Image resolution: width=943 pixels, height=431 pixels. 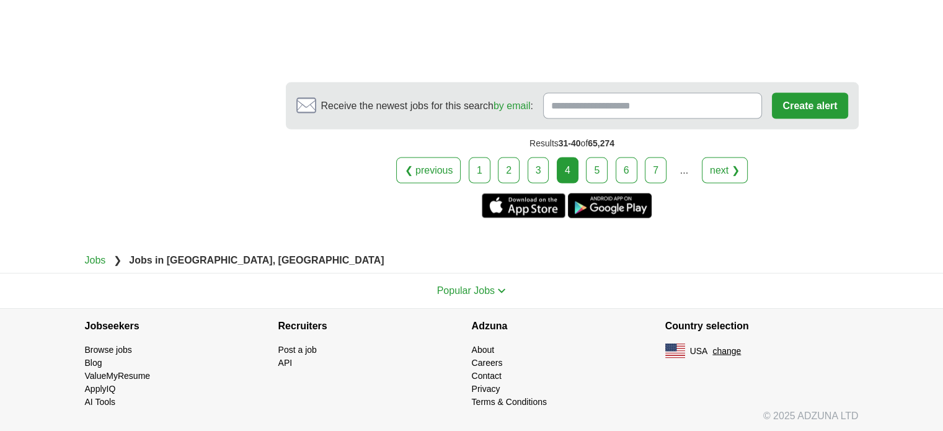 I want to click on a: Get the iPhone app, so click(x=523, y=206).